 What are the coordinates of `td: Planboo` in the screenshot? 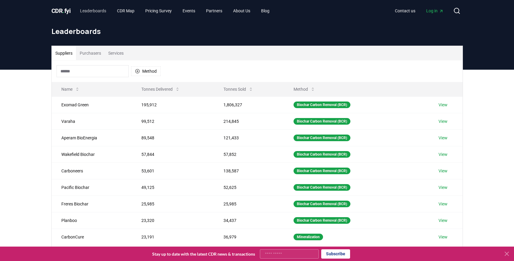 It's located at (92, 221).